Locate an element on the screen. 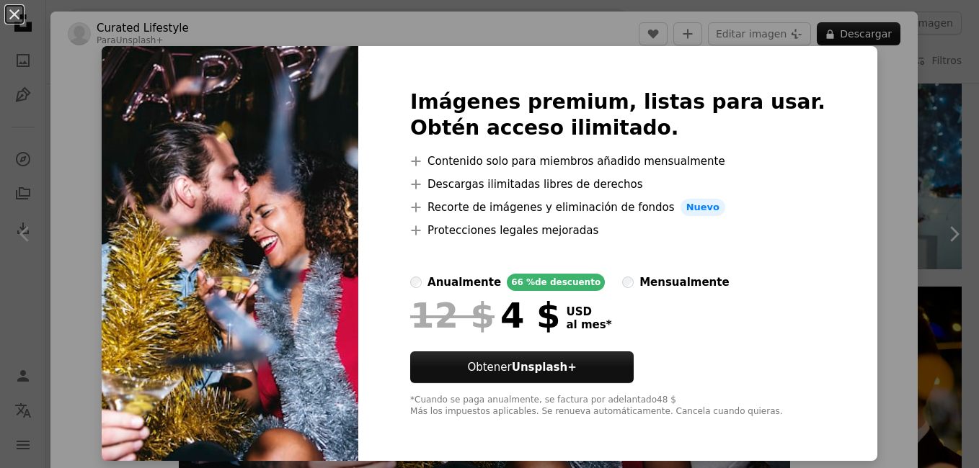  button: ObtenerUnsplash+ is located at coordinates (522, 368).